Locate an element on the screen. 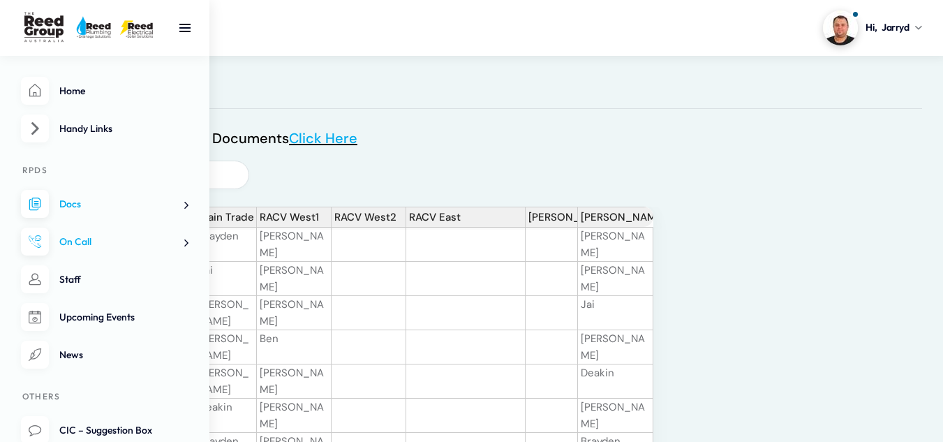  div: To view all On Call Documents is located at coordinates (506, 138).